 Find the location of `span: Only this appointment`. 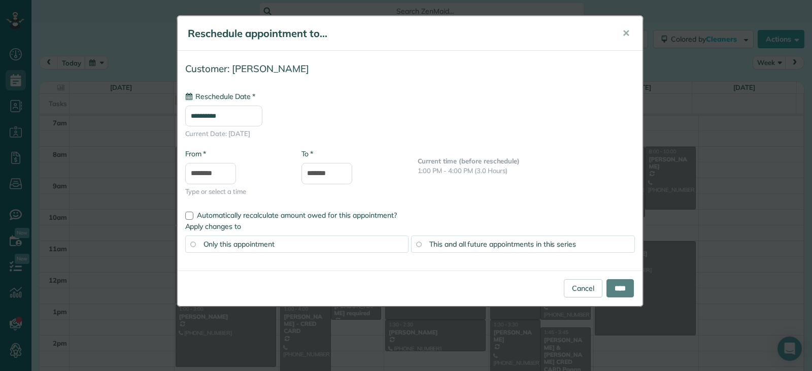

span: Only this appointment is located at coordinates (239, 244).